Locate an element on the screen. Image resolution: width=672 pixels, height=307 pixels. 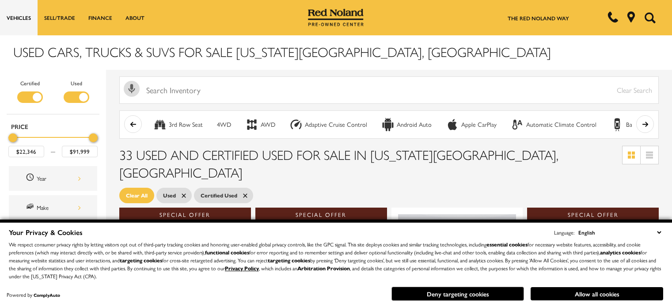
strong: functional cookies is located at coordinates (227, 252).